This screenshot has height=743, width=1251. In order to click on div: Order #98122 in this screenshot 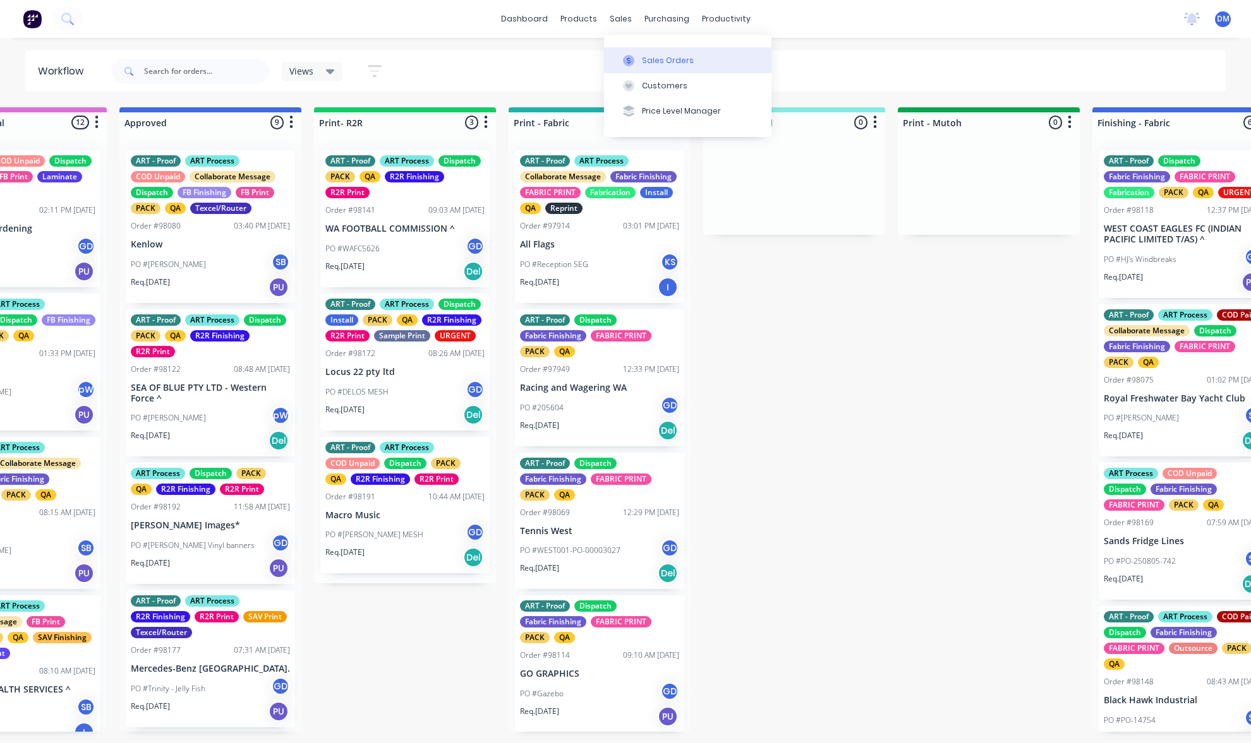, I will do `click(155, 369)`.